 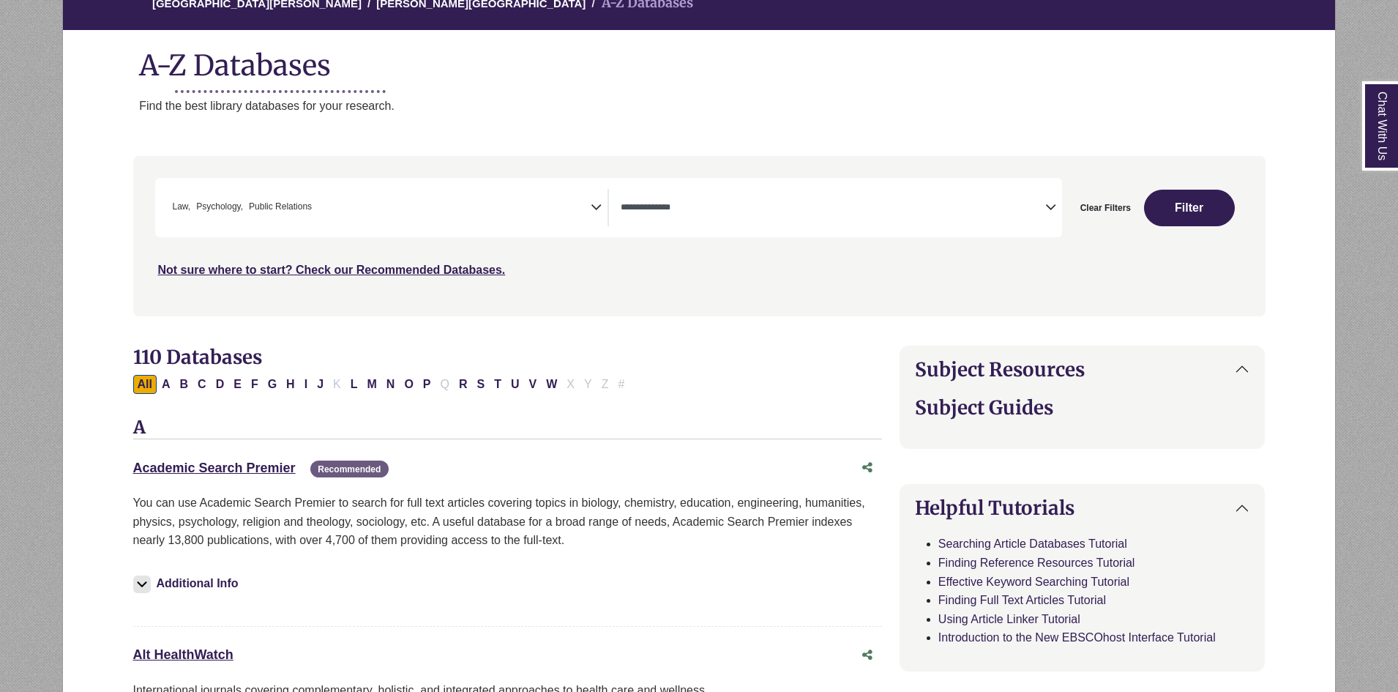 I want to click on button: Subject Resources, so click(x=1083, y=369).